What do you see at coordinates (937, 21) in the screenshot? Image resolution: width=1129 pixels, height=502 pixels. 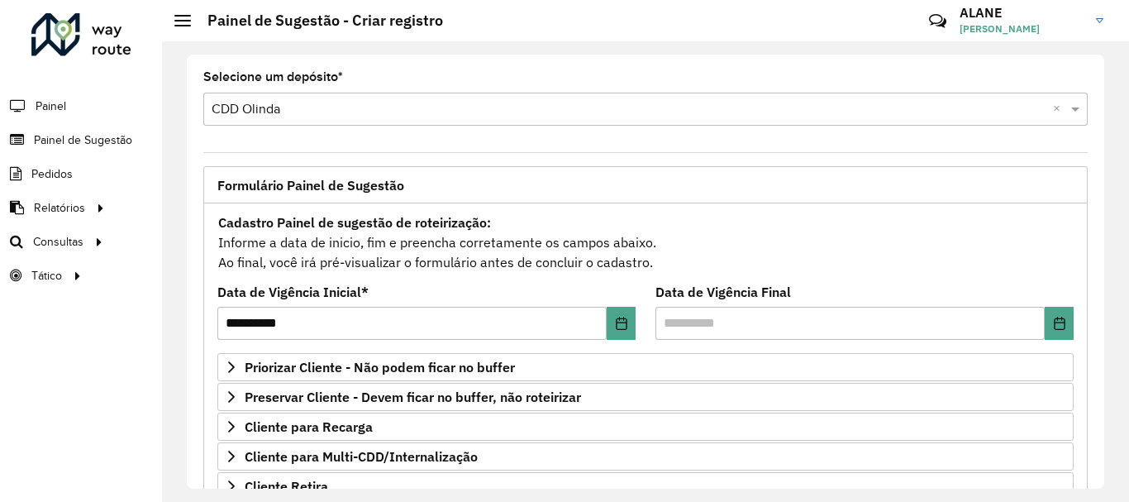 I see `a: Contato Rápido` at bounding box center [937, 21].